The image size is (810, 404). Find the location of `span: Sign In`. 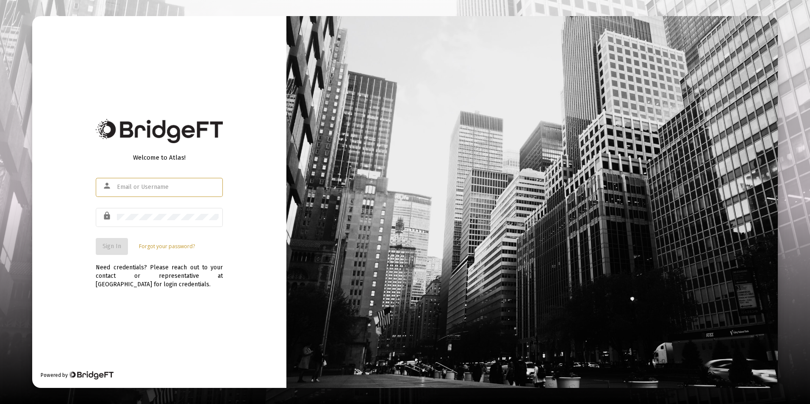

span: Sign In is located at coordinates (112, 246).